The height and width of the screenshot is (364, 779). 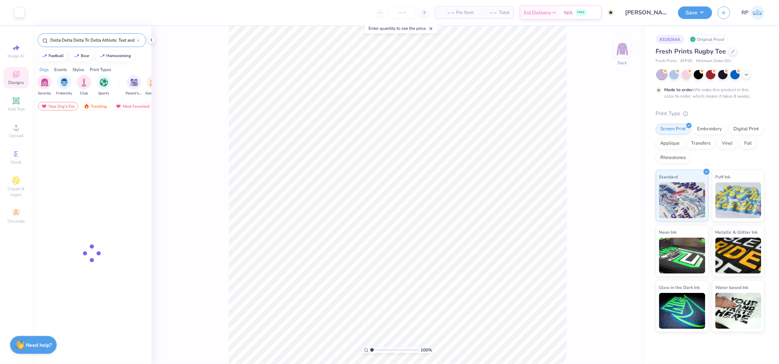 What do you see at coordinates (673, 158) in the screenshot?
I see `div: Rhinestones` at bounding box center [673, 158].